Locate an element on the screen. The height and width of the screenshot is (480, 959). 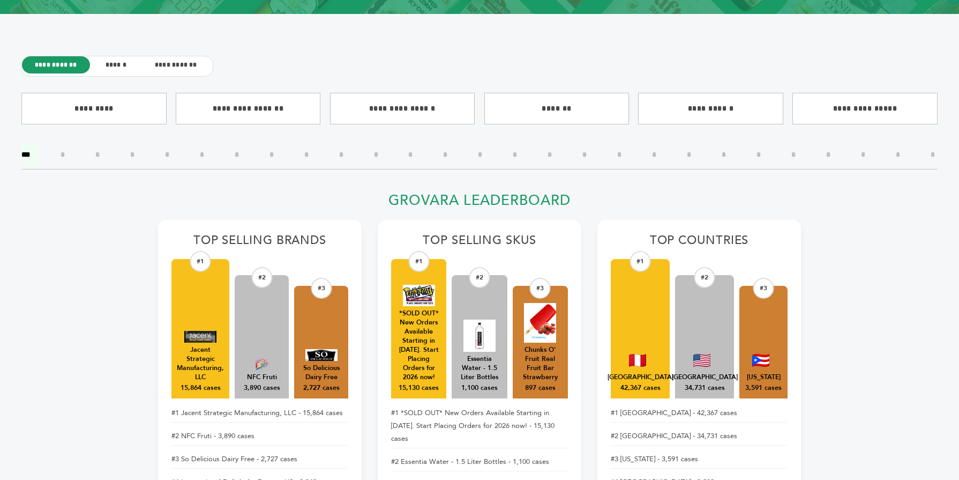
div: 1,100 cases is located at coordinates (480, 388).